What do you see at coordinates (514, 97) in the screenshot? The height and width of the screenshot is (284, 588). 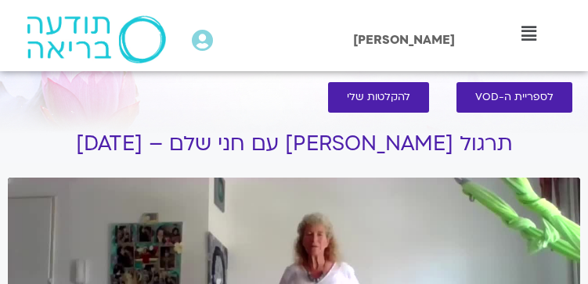 I see `span: לספריית ה-VOD` at bounding box center [514, 97].